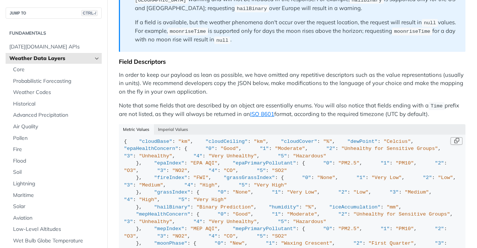  What do you see at coordinates (249, 177) in the screenshot?
I see `span: "grassGrassIndex"` at bounding box center [249, 177].